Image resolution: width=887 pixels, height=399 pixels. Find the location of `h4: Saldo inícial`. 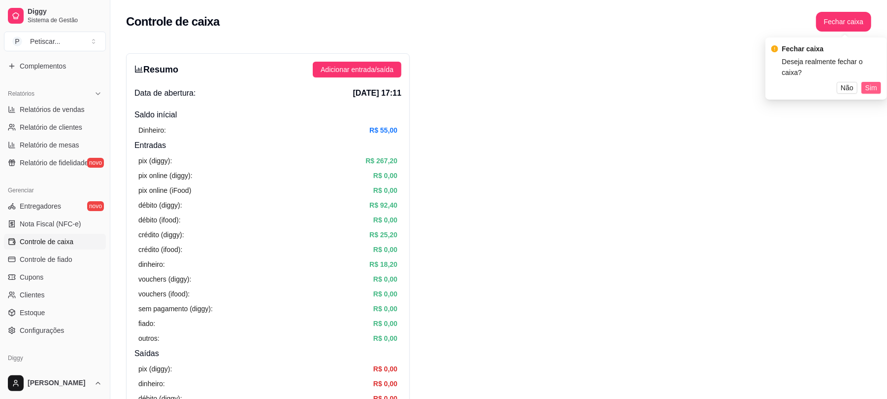

h4: Saldo inícial is located at coordinates (268, 115).